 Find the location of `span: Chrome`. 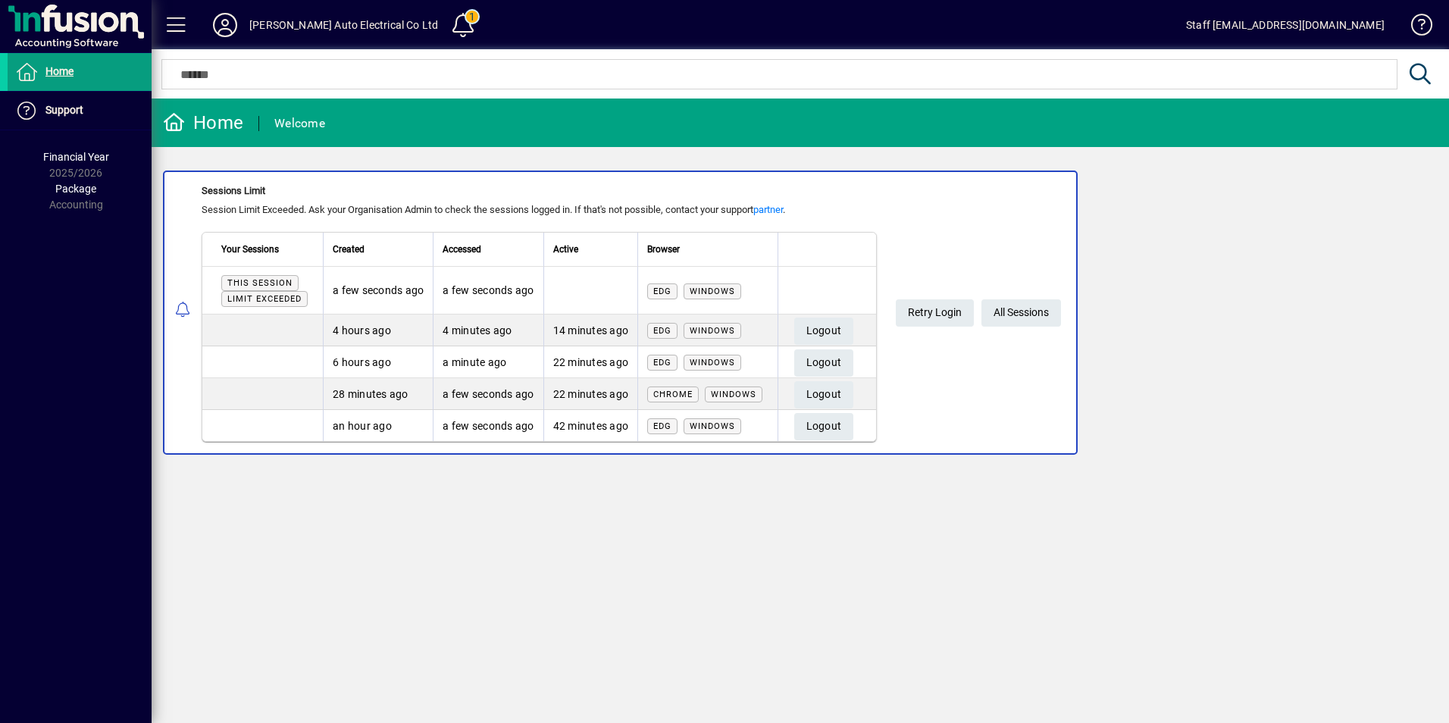

span: Chrome is located at coordinates (673, 394).